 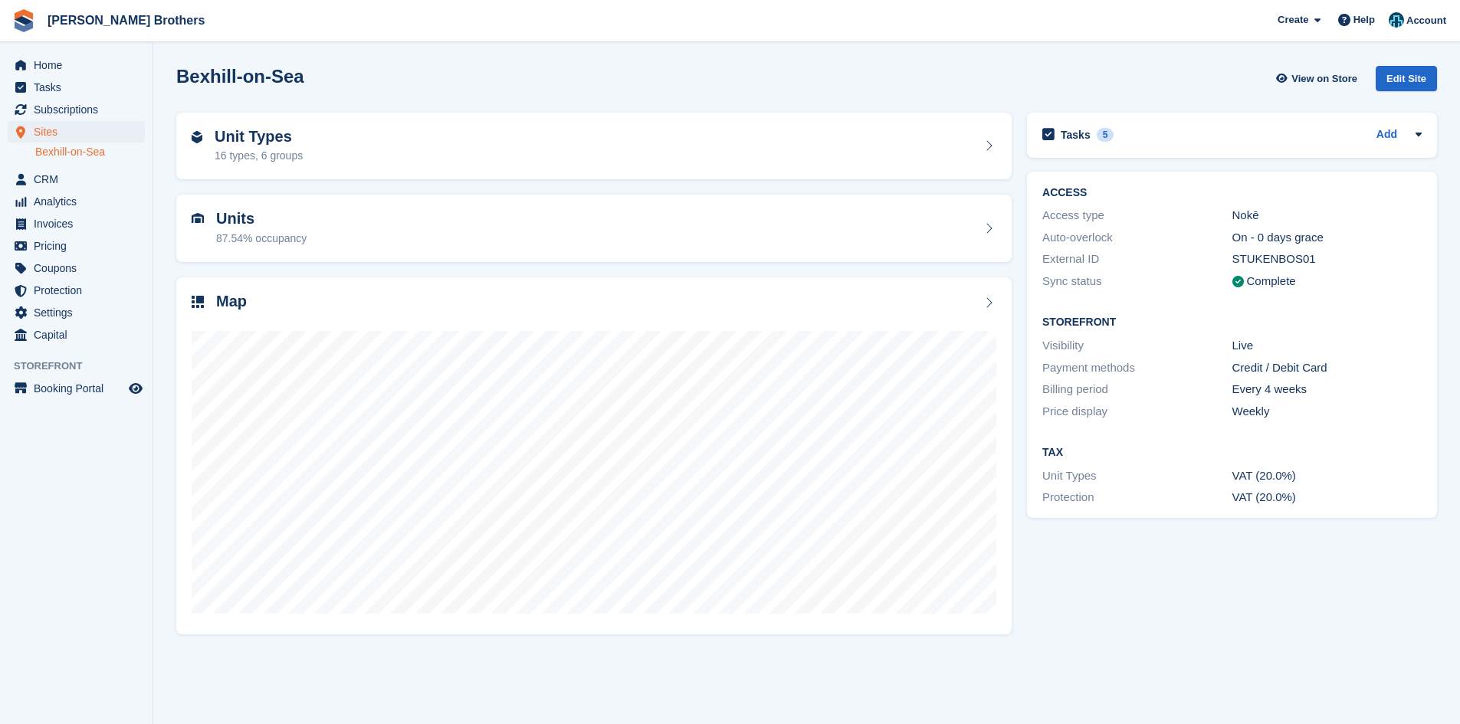 I want to click on a: Map, so click(x=594, y=456).